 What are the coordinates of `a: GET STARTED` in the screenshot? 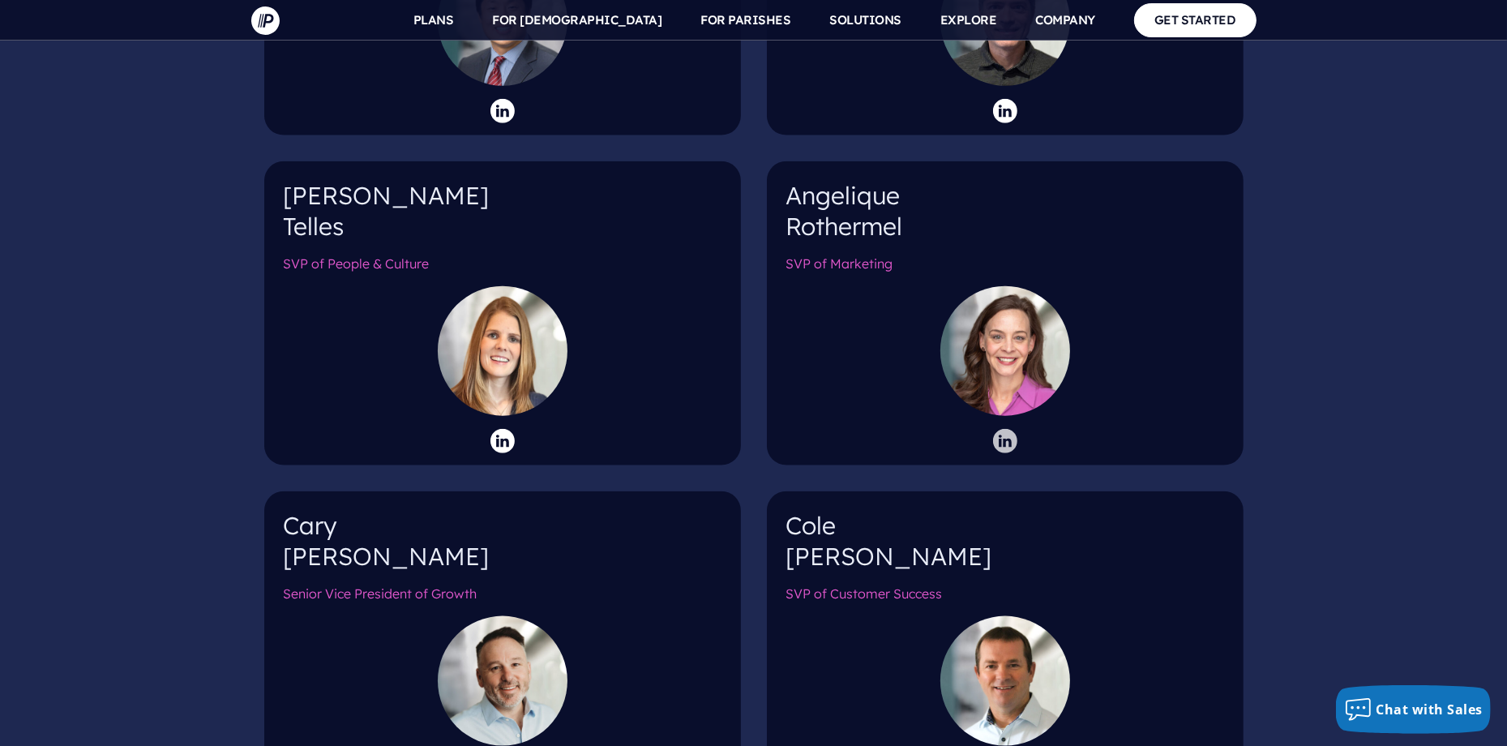 It's located at (1195, 19).